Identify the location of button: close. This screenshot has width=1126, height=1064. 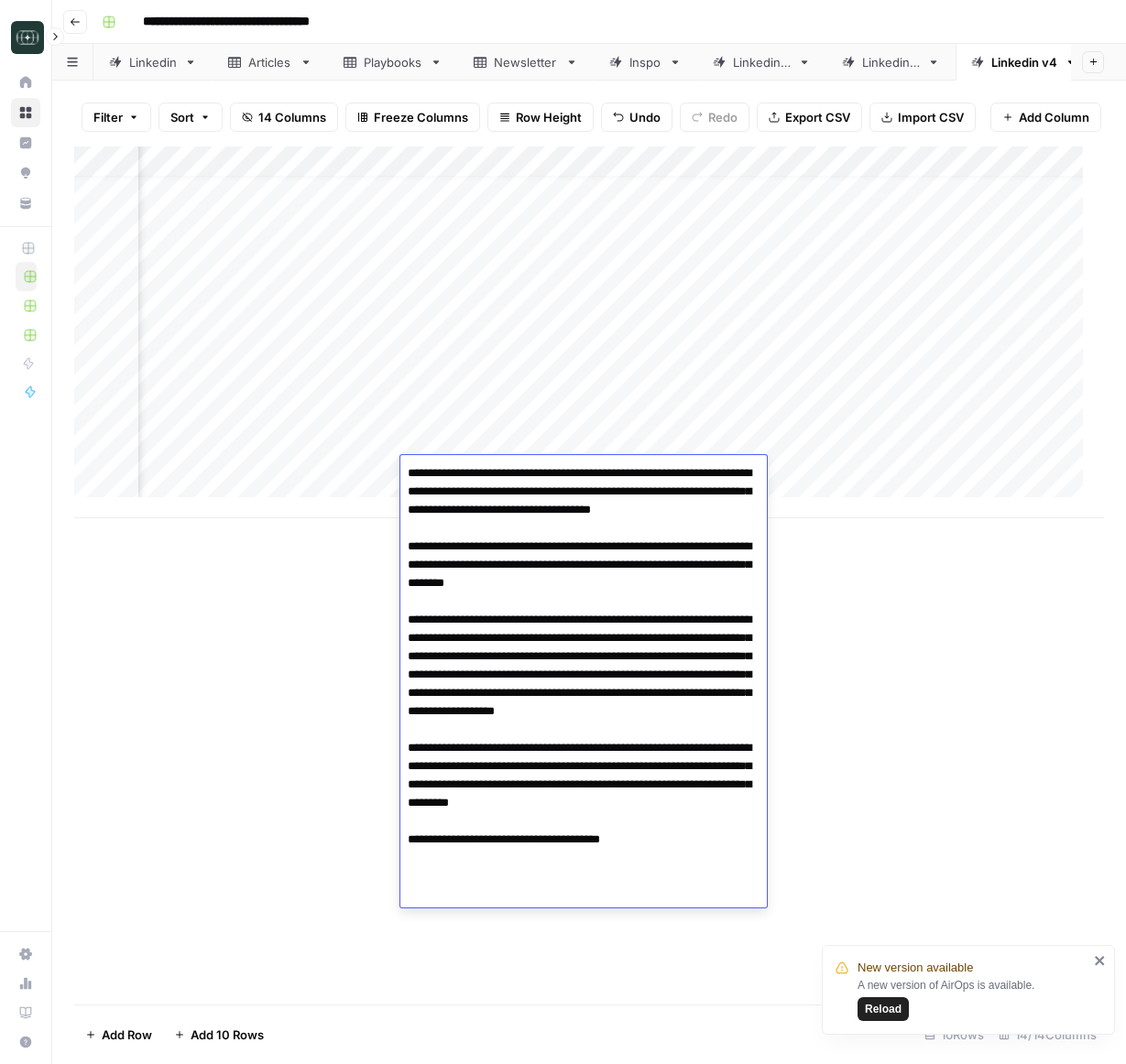
(1100, 960).